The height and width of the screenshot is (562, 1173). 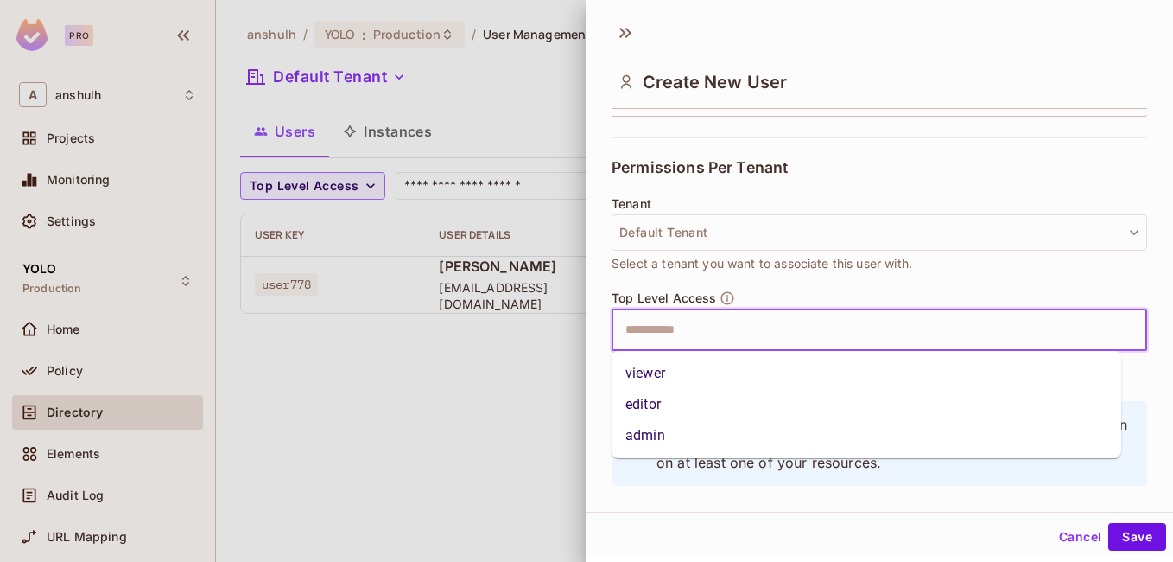 I want to click on button: Save, so click(x=1137, y=537).